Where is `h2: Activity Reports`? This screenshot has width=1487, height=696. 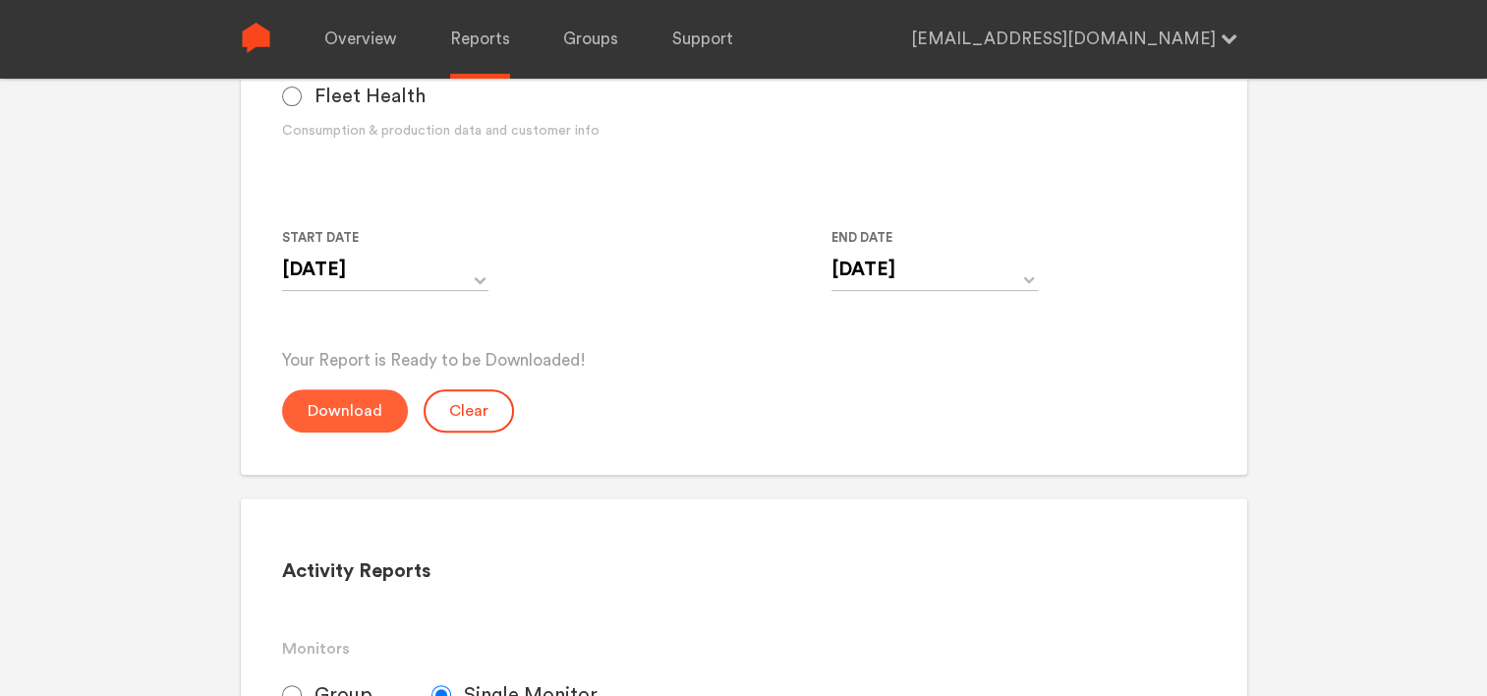 h2: Activity Reports is located at coordinates (743, 571).